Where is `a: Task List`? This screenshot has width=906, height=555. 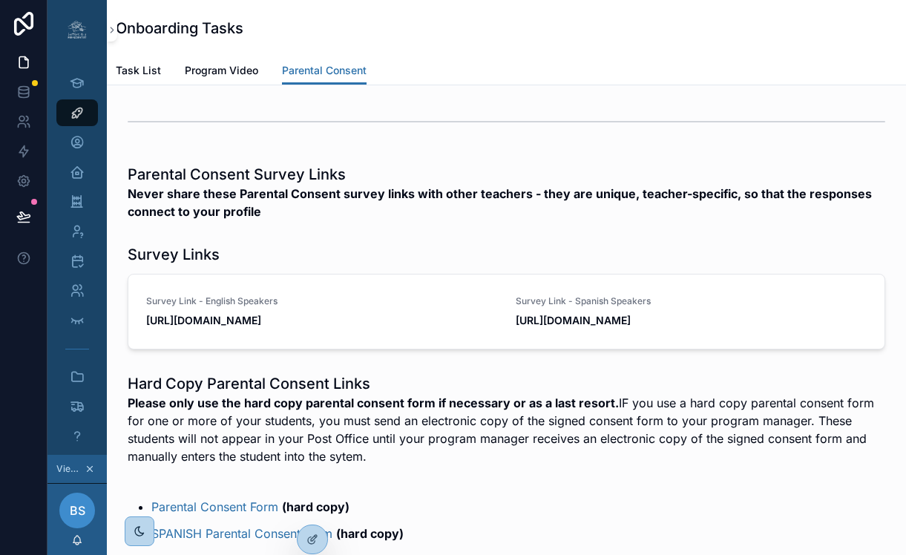 a: Task List is located at coordinates (138, 72).